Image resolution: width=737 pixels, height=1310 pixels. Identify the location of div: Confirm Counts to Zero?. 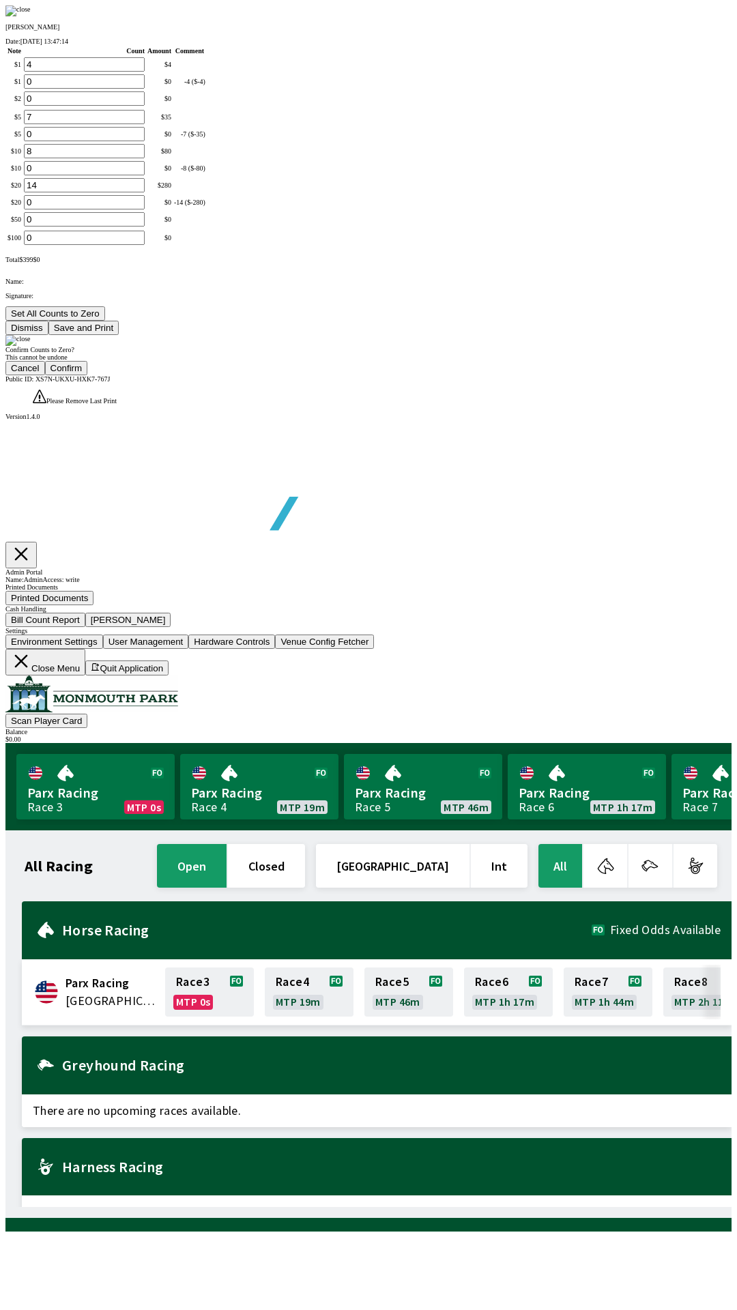
(368, 349).